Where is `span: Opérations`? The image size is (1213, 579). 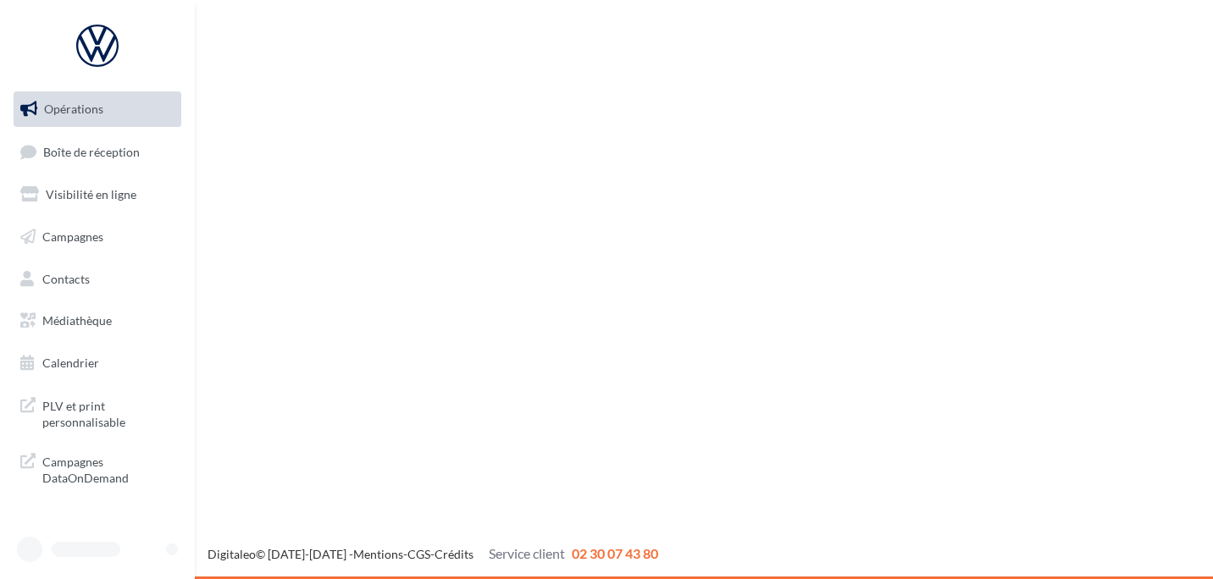
span: Opérations is located at coordinates (74, 108).